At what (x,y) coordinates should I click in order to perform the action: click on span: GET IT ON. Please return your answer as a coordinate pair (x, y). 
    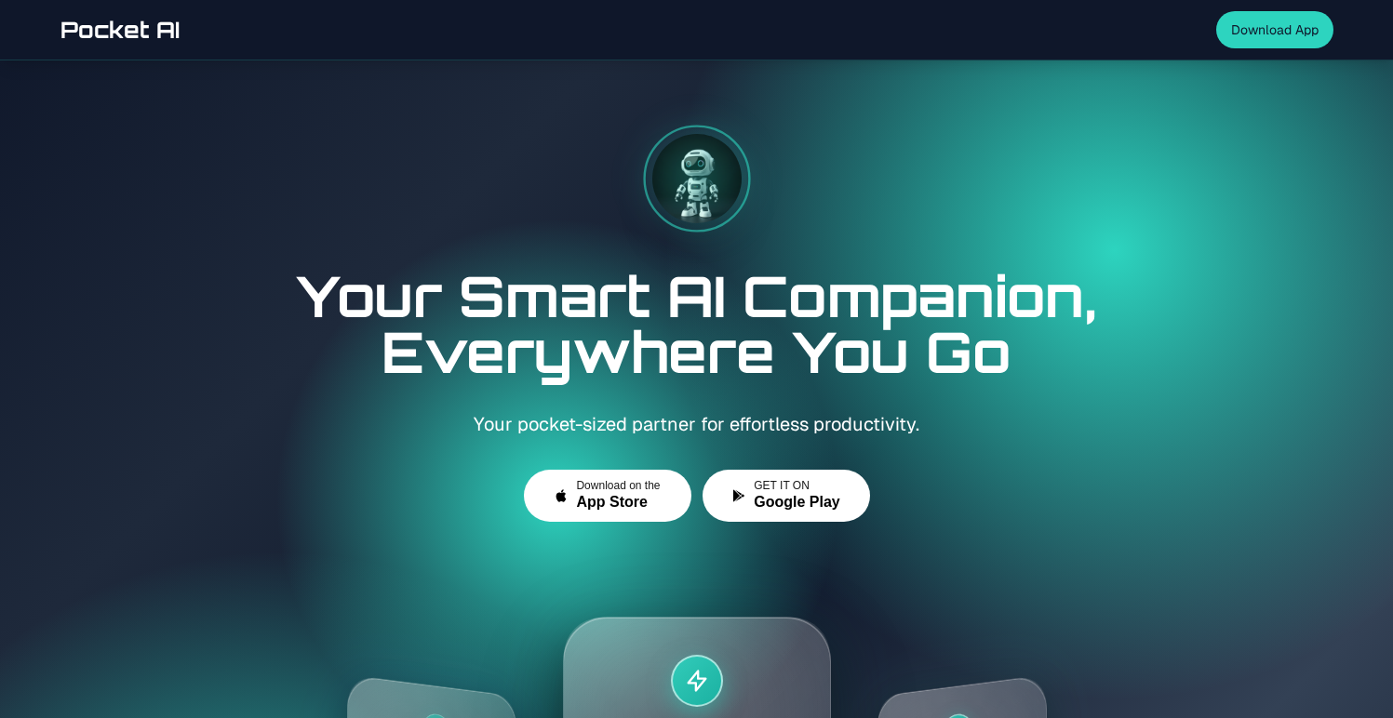
    Looking at the image, I should click on (782, 486).